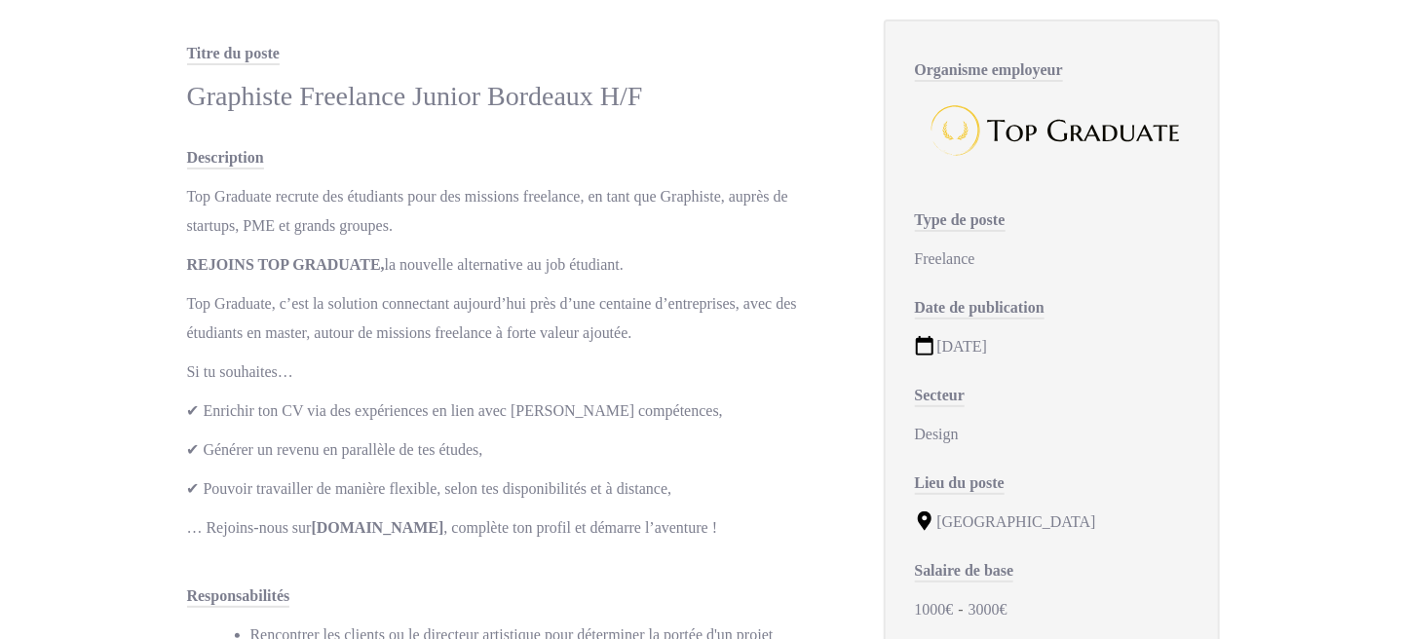  Describe the element at coordinates (1051, 435) in the screenshot. I see `div: Design` at that location.